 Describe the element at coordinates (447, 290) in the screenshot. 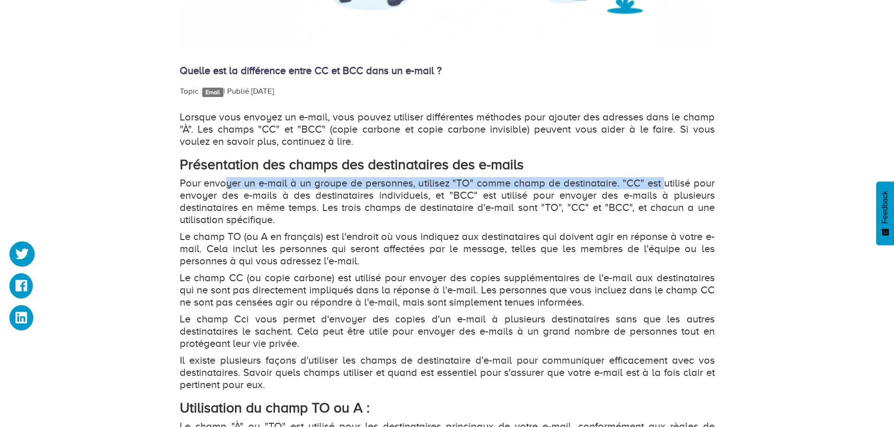

I see `p: Le champ CC (ou copie carbone) est utilisé pour envoyer des copies supplémentaires de l'e-mail au...` at that location.